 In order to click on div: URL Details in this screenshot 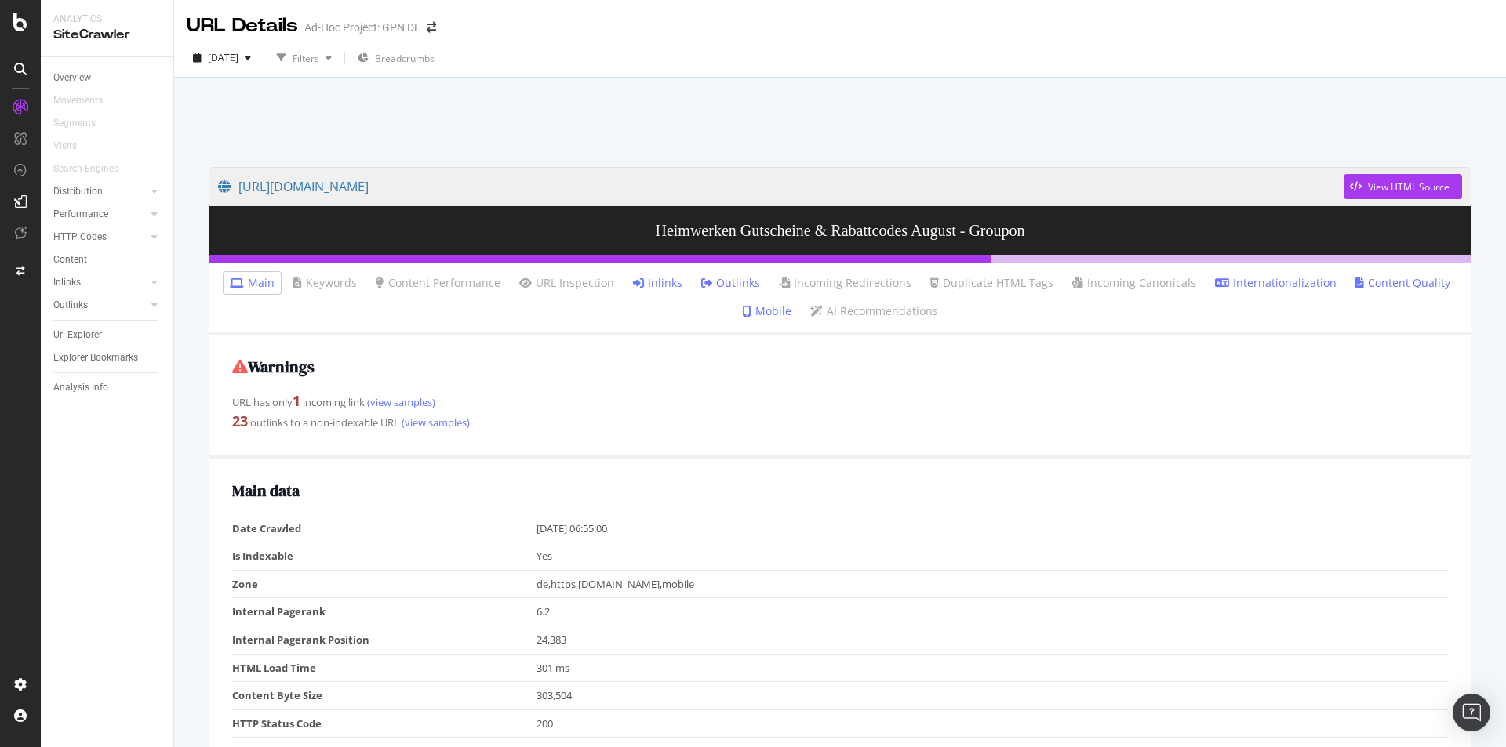, I will do `click(242, 26)`.